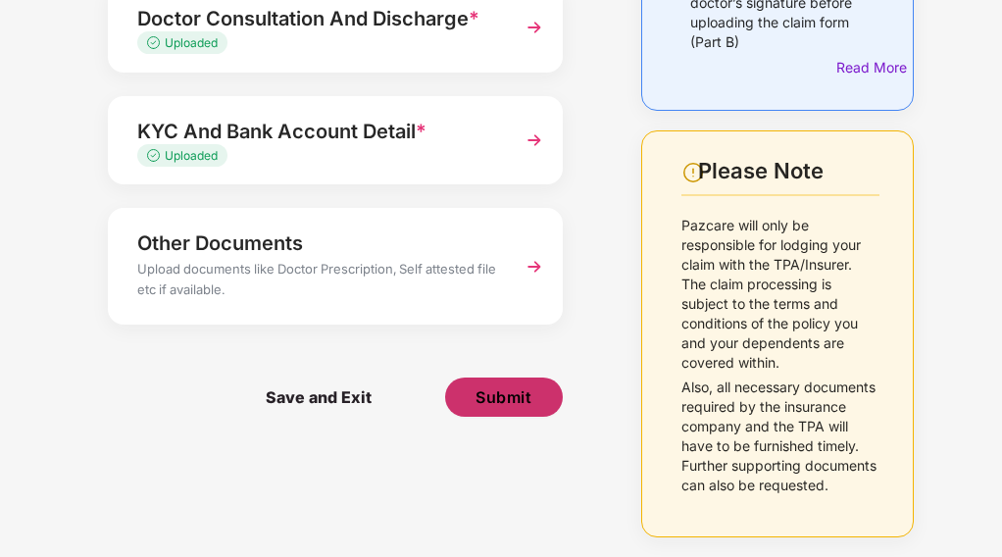 This screenshot has height=557, width=1002. What do you see at coordinates (503, 397) in the screenshot?
I see `span: Submit` at bounding box center [503, 397].